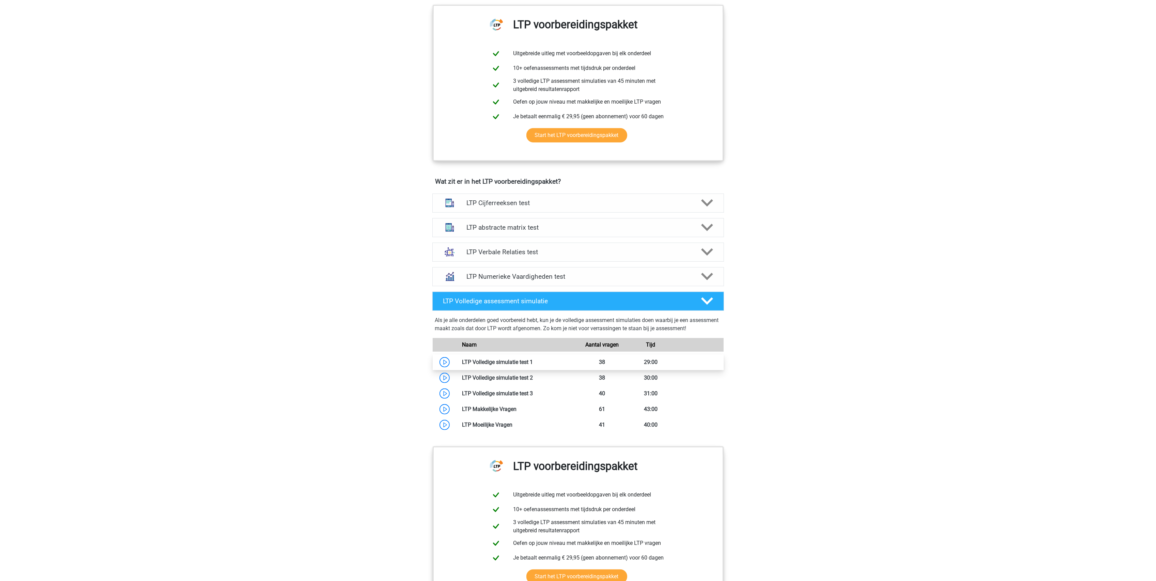 This screenshot has width=1156, height=581. I want to click on h4: LTP Numerieke Vaardigheden test, so click(578, 276).